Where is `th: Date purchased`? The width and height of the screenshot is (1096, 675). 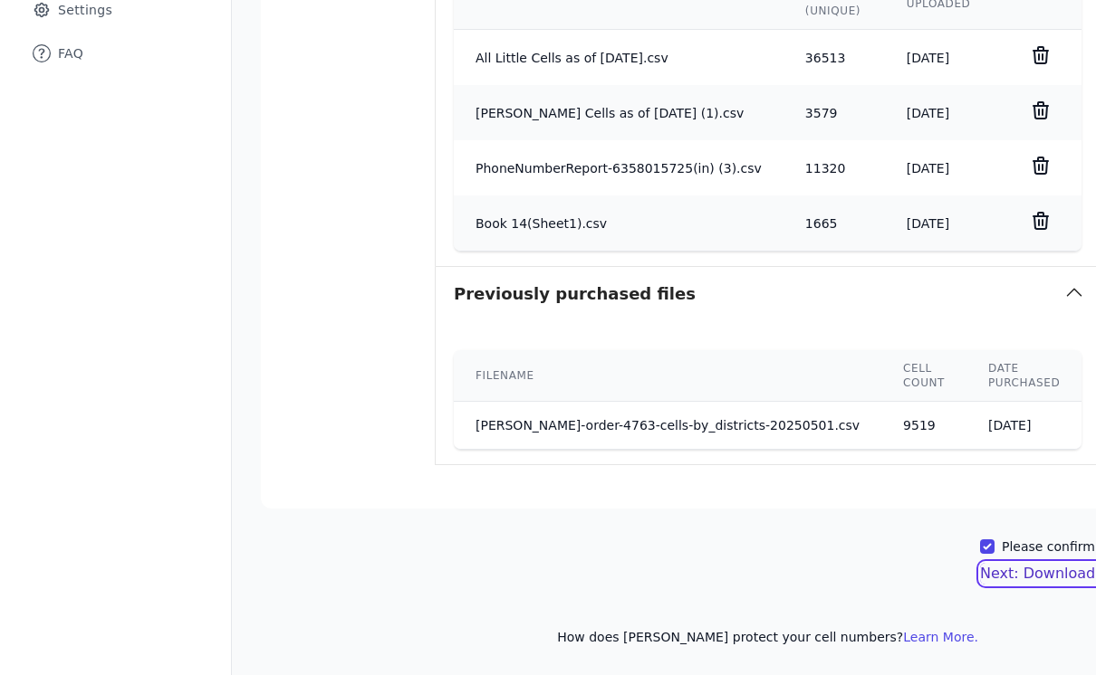
th: Date purchased is located at coordinates (1023, 376).